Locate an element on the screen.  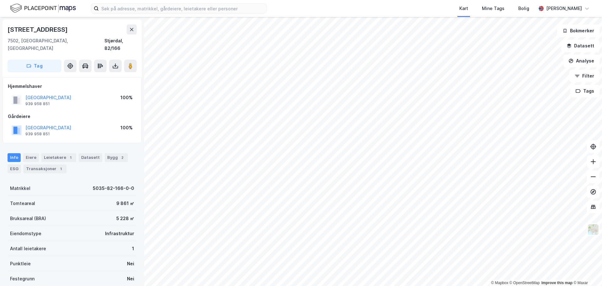
a: Improve this map is located at coordinates (557, 283).